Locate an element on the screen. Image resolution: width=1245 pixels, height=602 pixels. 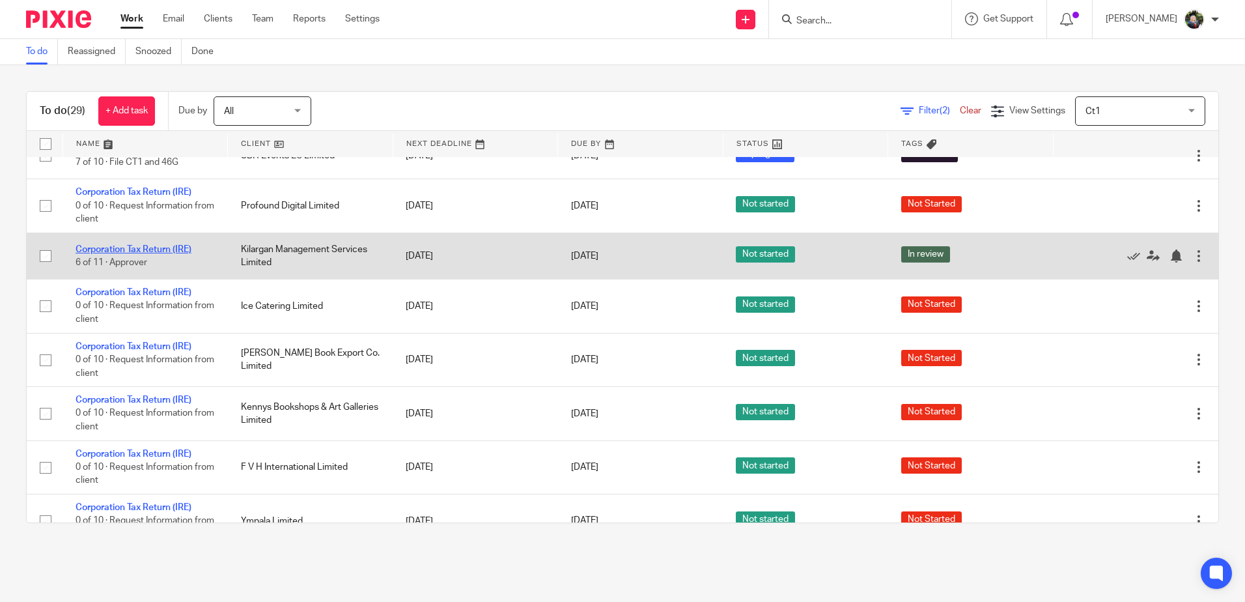
span: All is located at coordinates (229, 111).